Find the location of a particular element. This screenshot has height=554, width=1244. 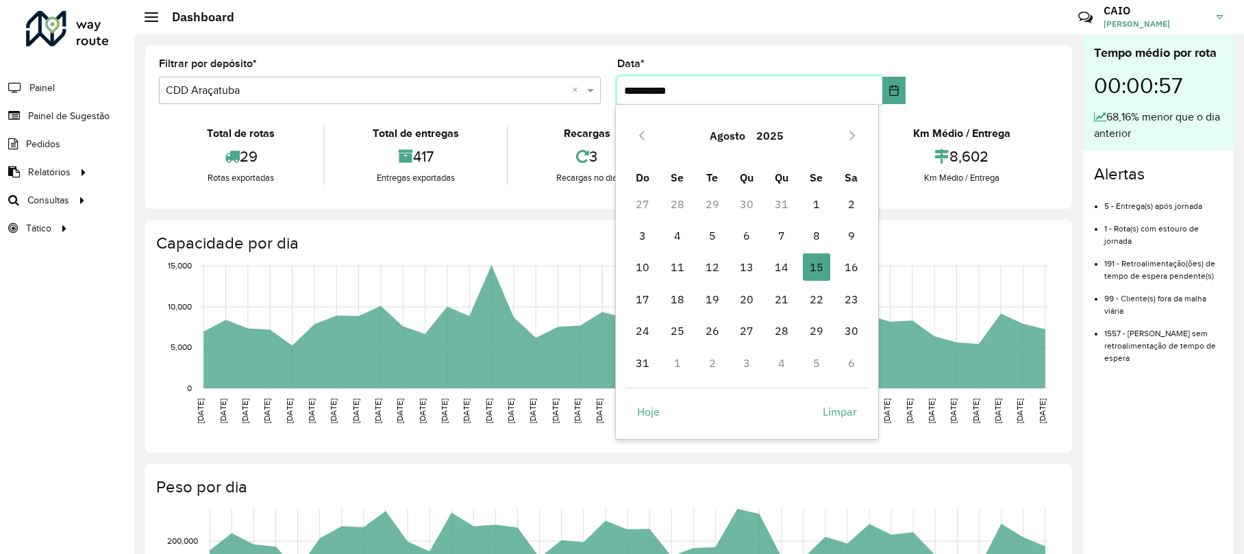

span: 24 is located at coordinates (643, 331).